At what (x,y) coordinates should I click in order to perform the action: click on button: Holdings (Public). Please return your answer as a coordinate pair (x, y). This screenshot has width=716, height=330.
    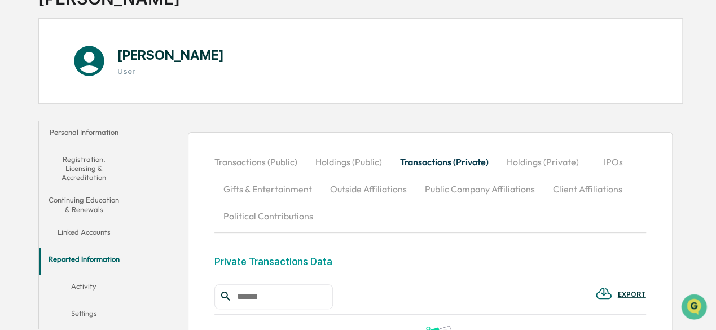
    Looking at the image, I should click on (348, 162).